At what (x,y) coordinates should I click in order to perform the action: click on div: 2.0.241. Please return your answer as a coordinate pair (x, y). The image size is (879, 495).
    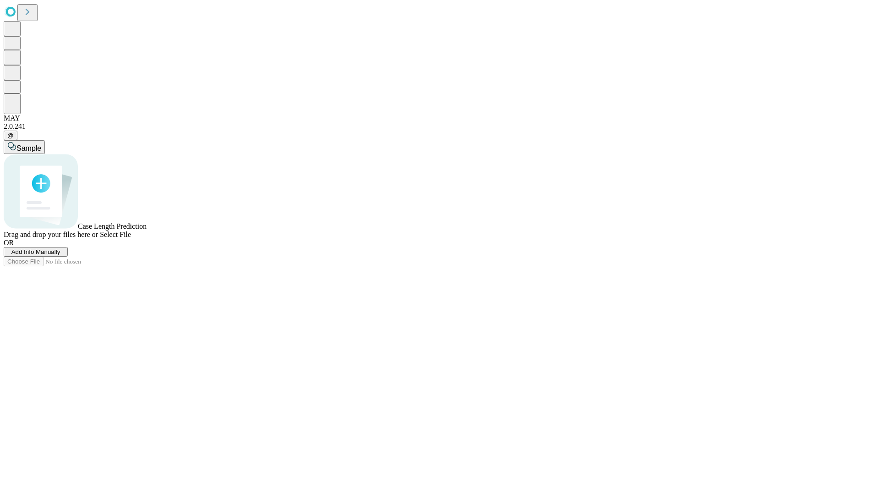
    Looking at the image, I should click on (440, 126).